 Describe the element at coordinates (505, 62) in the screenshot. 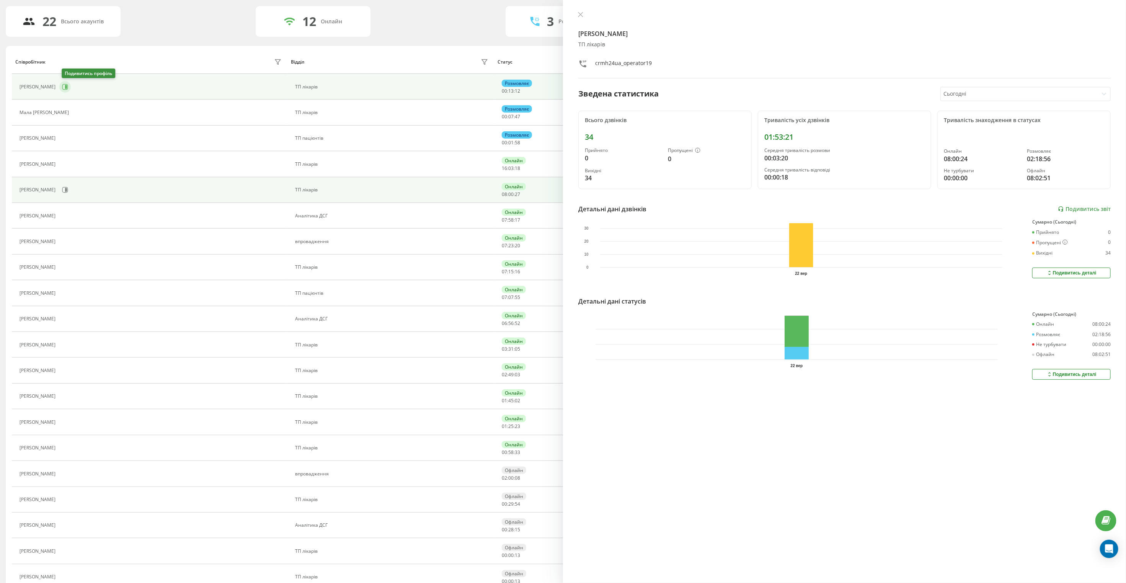

I see `div: Статус` at that location.